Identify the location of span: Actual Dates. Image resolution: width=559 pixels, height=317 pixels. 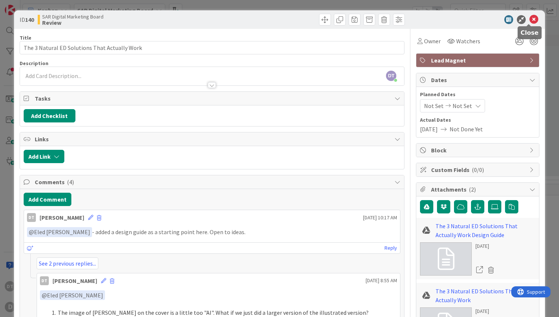
(478, 120).